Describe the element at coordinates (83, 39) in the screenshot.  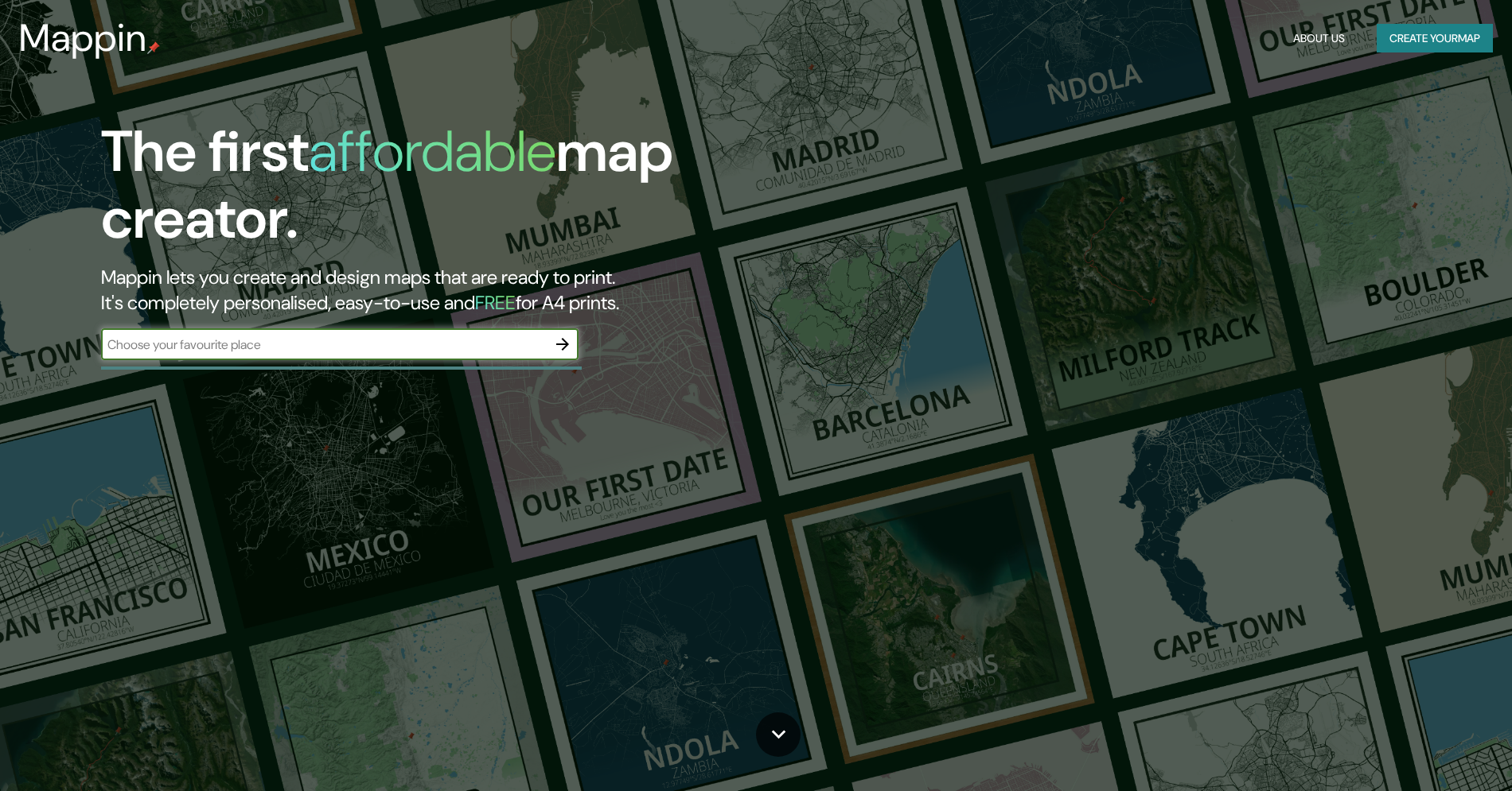
I see `h3: Mappin` at that location.